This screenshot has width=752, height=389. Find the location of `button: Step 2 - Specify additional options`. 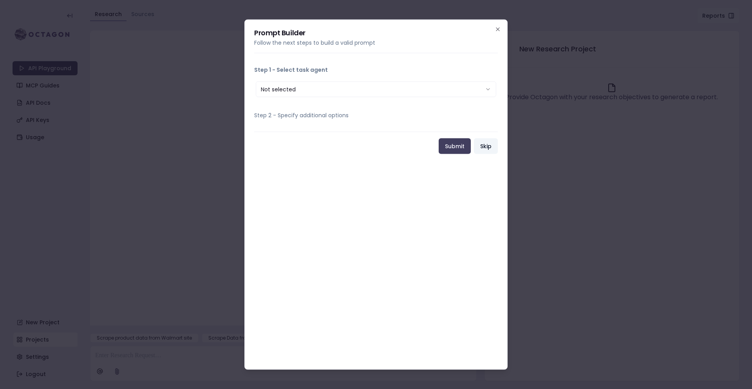

button: Step 2 - Specify additional options is located at coordinates (376, 115).